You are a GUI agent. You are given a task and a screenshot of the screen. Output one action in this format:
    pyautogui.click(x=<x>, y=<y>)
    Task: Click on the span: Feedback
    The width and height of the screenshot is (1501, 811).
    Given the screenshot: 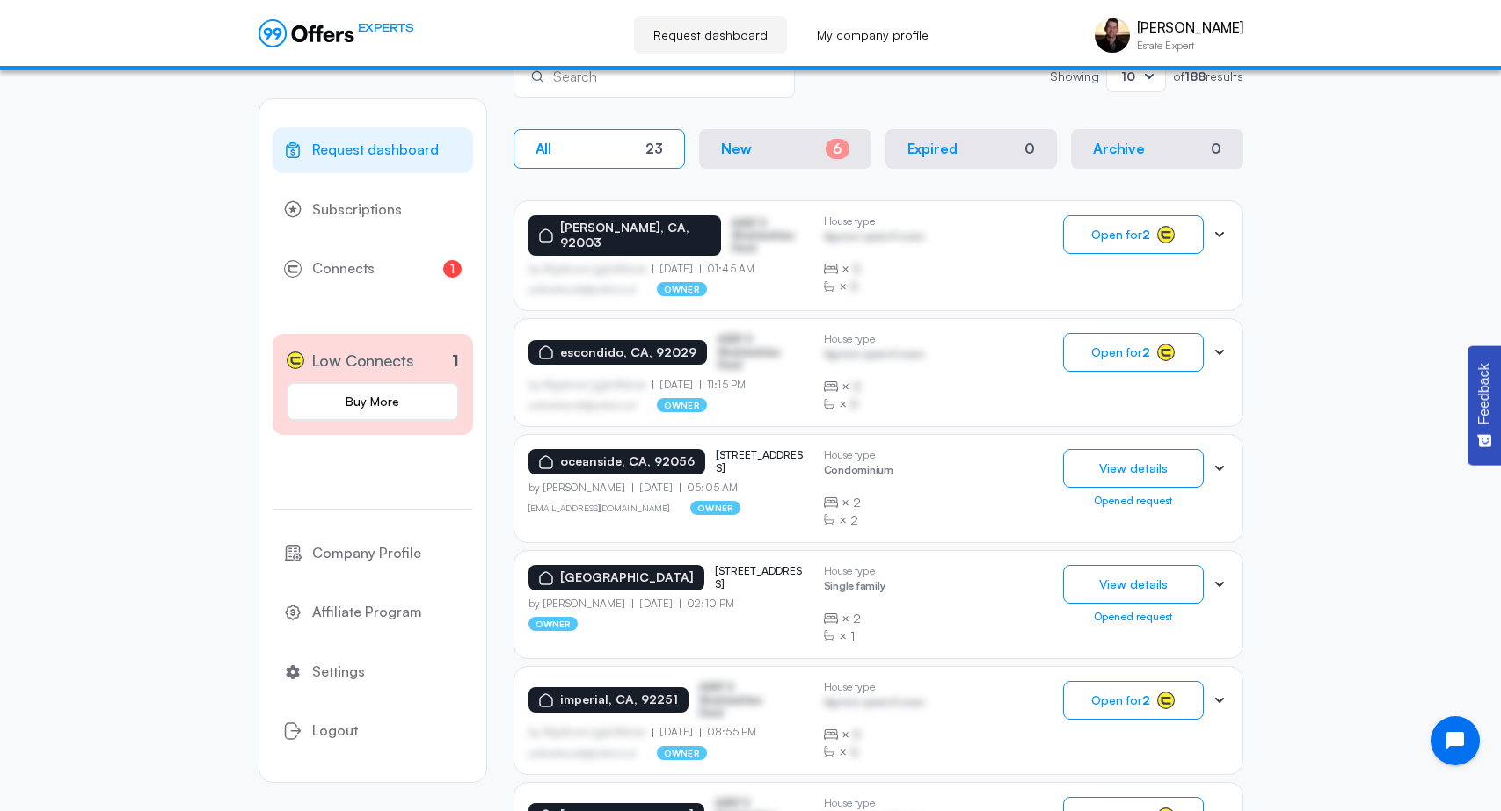 What is the action you would take?
    pyautogui.click(x=1484, y=394)
    